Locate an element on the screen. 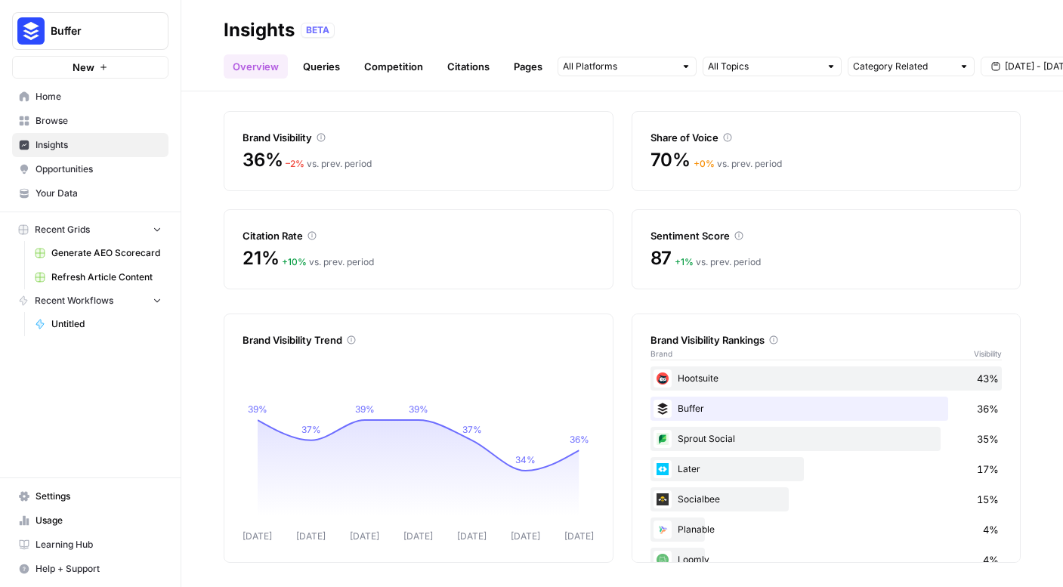 Image resolution: width=1063 pixels, height=587 pixels. span: Refresh Article Content is located at coordinates (106, 277).